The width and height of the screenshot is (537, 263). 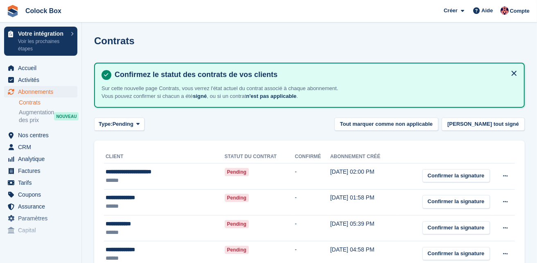 What do you see at coordinates (451, 11) in the screenshot?
I see `span: Créer` at bounding box center [451, 11].